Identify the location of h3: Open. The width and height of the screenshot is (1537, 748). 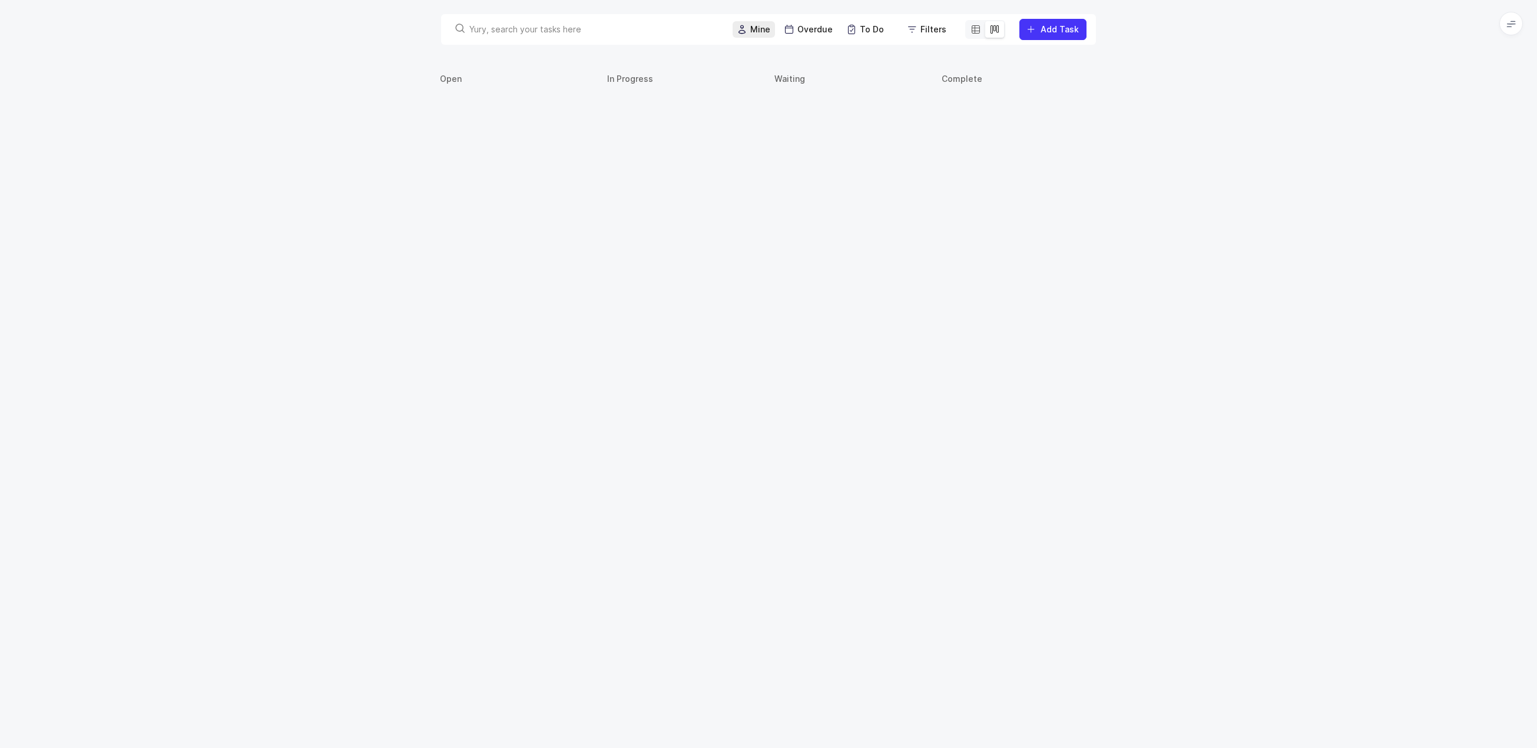
(451, 79).